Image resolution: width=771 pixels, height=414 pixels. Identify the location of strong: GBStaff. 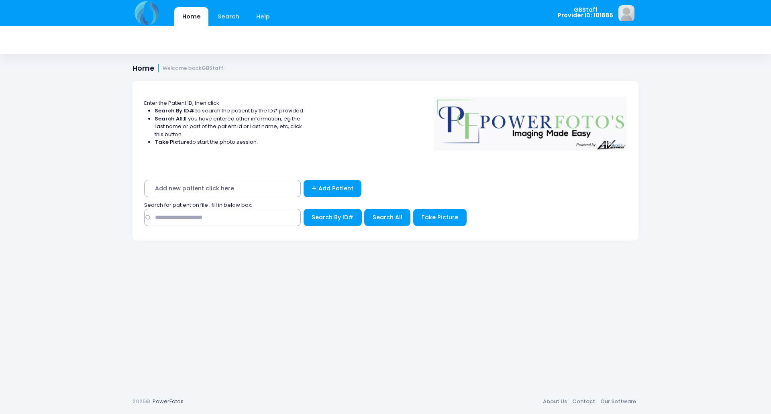
(213, 68).